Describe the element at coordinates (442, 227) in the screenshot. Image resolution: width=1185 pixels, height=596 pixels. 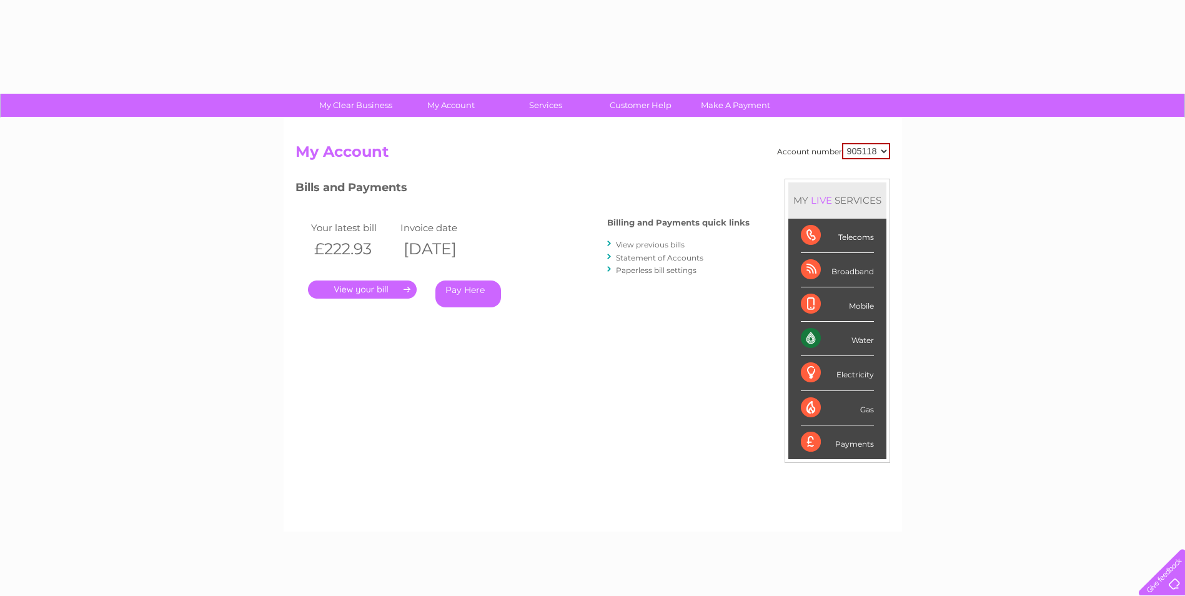
I see `td: Invoice date` at that location.